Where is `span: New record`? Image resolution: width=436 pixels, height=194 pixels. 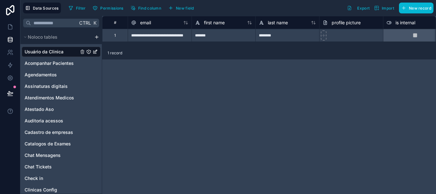 span: New record is located at coordinates (420, 8).